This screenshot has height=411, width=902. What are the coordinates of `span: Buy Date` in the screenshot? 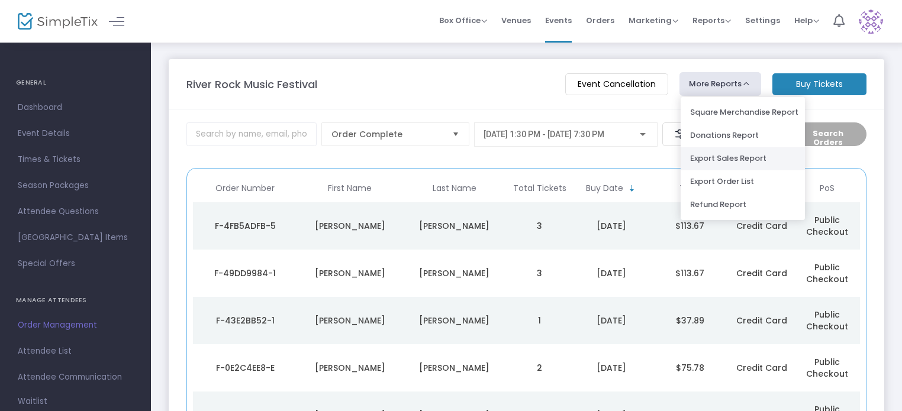 It's located at (604, 188).